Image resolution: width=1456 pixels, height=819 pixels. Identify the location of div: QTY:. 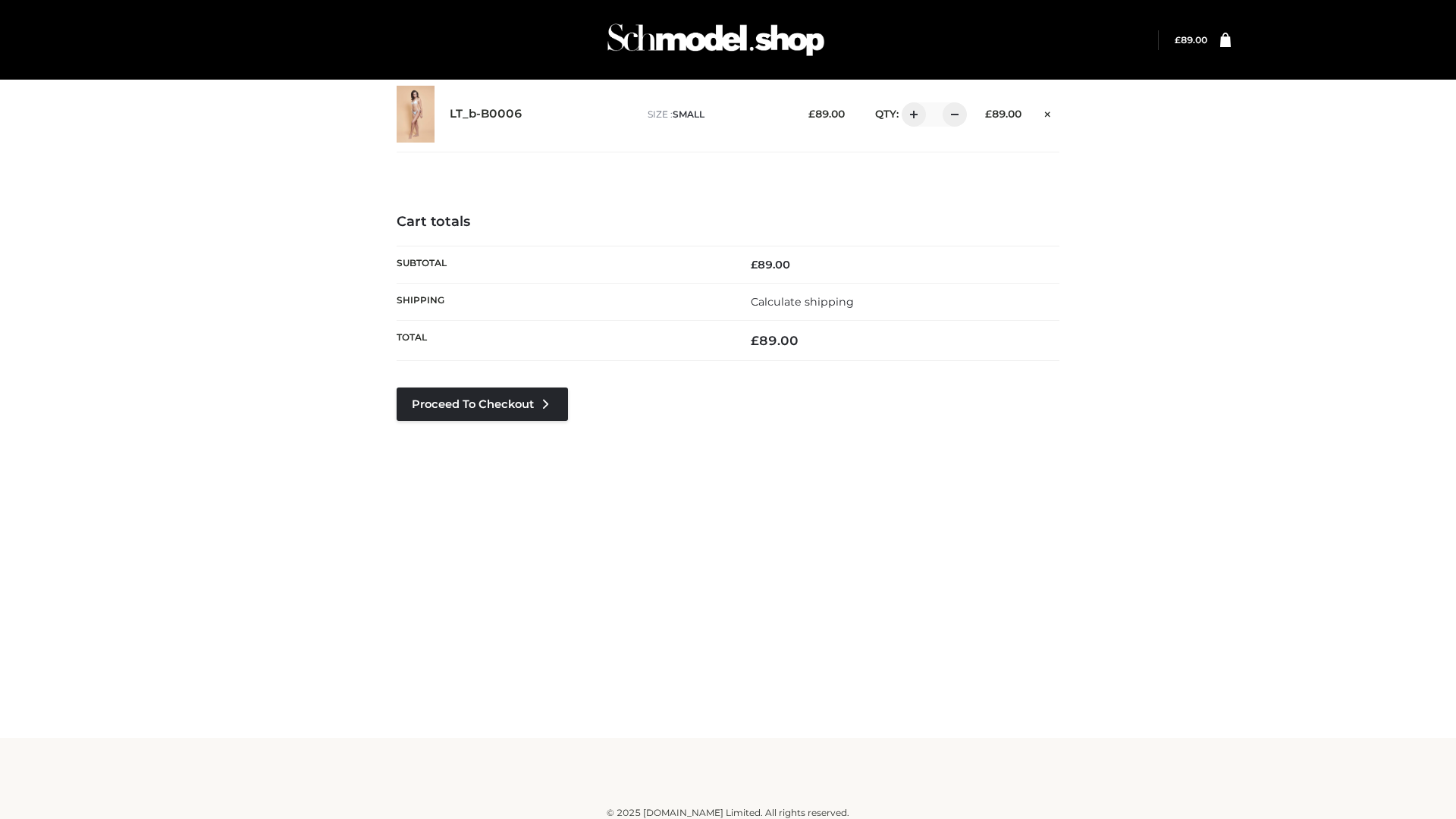
(911, 114).